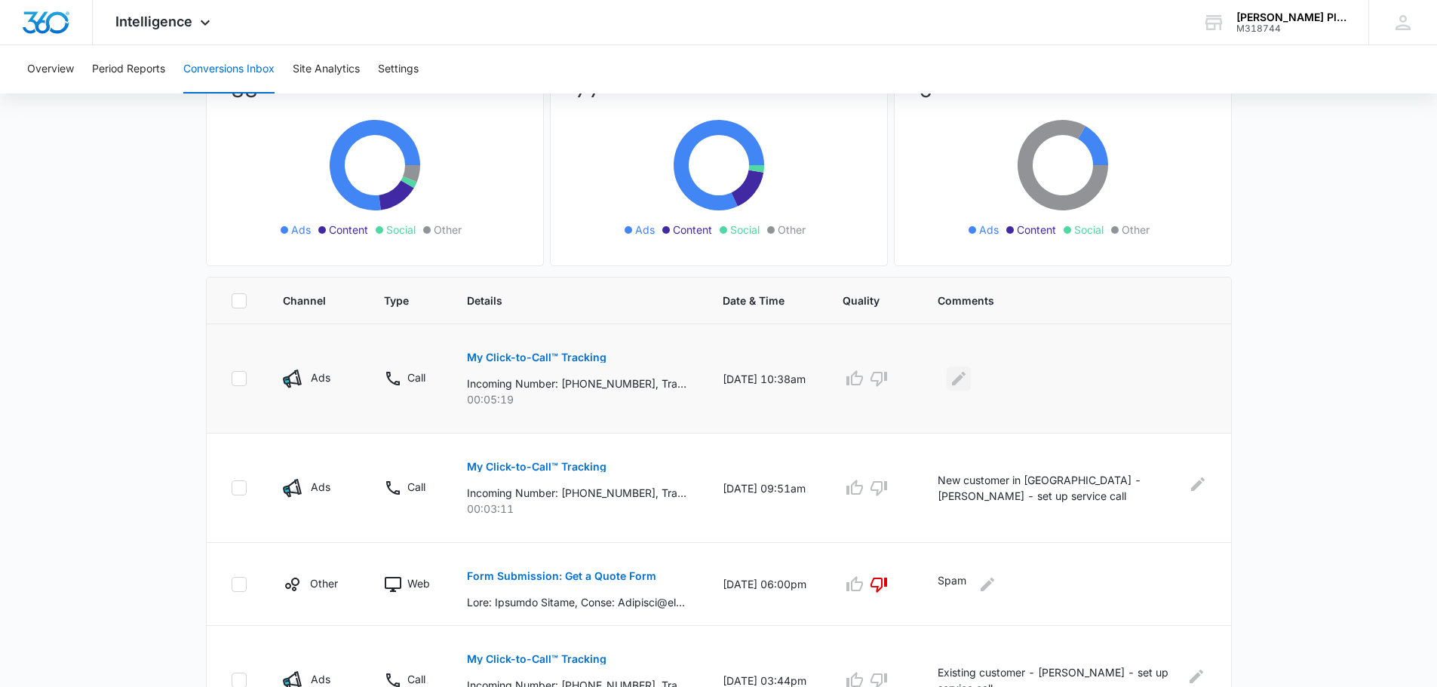 The width and height of the screenshot is (1437, 687). What do you see at coordinates (952, 585) in the screenshot?
I see `p: Spam` at bounding box center [952, 585].